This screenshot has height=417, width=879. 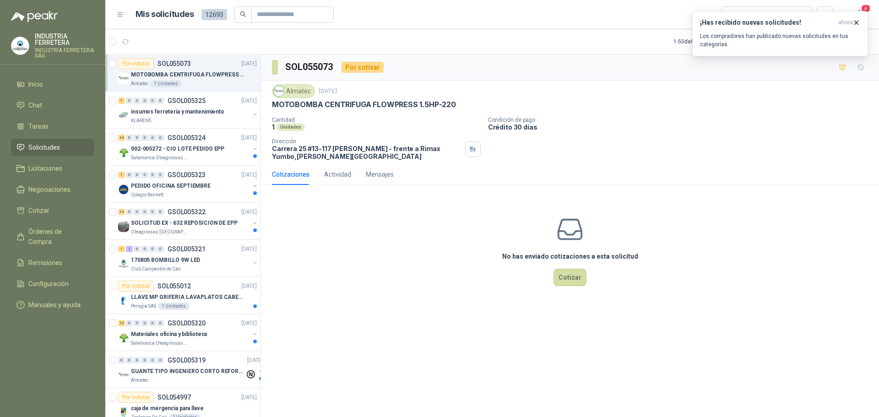 What do you see at coordinates (780, 33) in the screenshot?
I see `button: ¡Has recibido nuevas solicitudes!ahora Los compradores han publicado nuevas solicitudes en tus ca...` at bounding box center [780, 33].